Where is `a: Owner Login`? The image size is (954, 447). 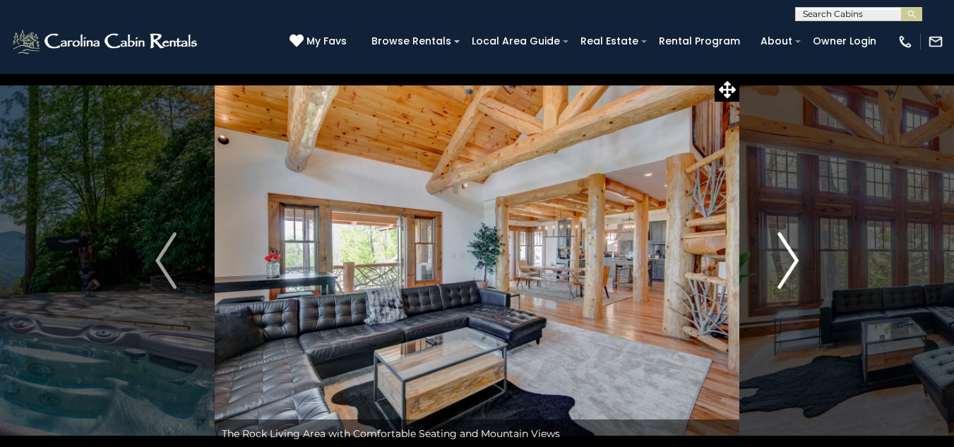 a: Owner Login is located at coordinates (845, 41).